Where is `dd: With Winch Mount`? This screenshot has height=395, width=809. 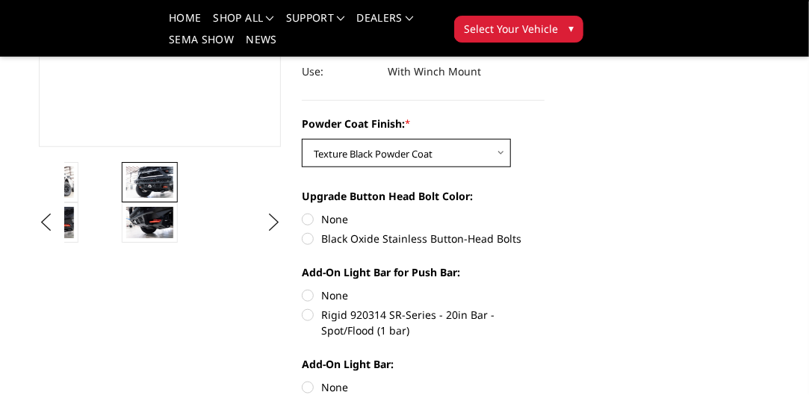
dd: With Winch Mount is located at coordinates (434, 72).